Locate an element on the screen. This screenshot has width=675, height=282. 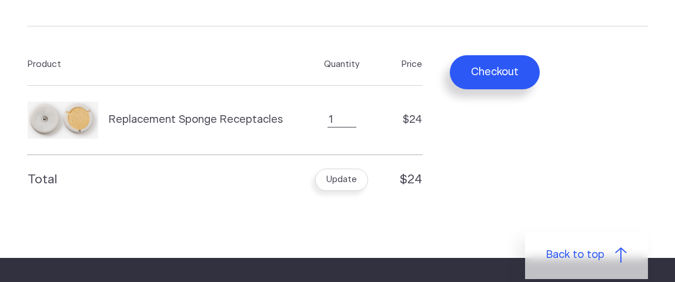
a: Back to top is located at coordinates (586, 255).